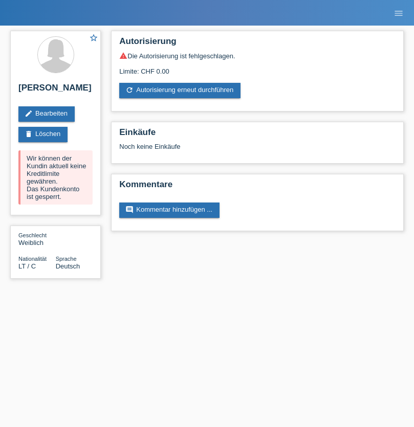 The width and height of the screenshot is (414, 427). What do you see at coordinates (47, 114) in the screenshot?
I see `a: editBearbeiten` at bounding box center [47, 114].